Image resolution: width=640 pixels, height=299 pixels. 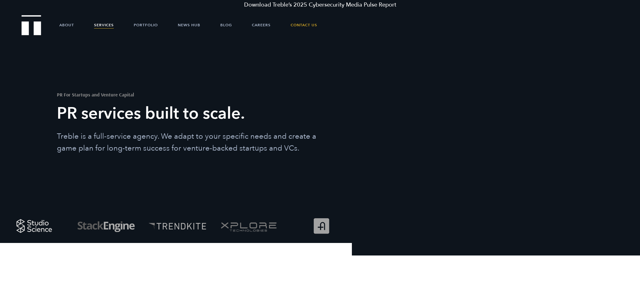 I want to click on h2: PR For Startups and Venture Capital, so click(x=188, y=94).